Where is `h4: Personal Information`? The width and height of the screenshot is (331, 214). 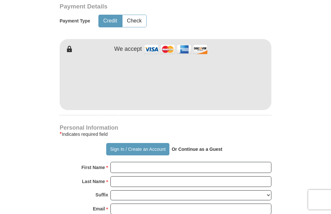 h4: Personal Information is located at coordinates (166, 128).